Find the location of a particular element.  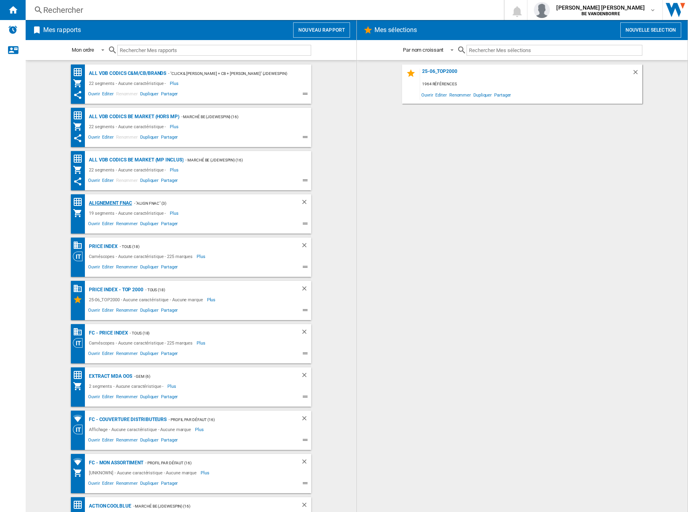

div: ALL VDB CODICS C&M/CB/BRANDS is located at coordinates (127, 73).